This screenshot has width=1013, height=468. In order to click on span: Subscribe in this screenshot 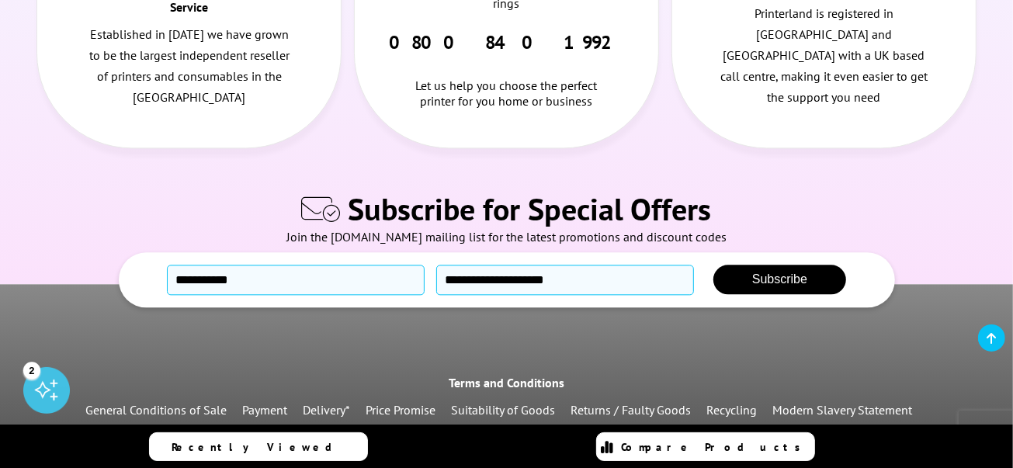, I will do `click(779, 279)`.